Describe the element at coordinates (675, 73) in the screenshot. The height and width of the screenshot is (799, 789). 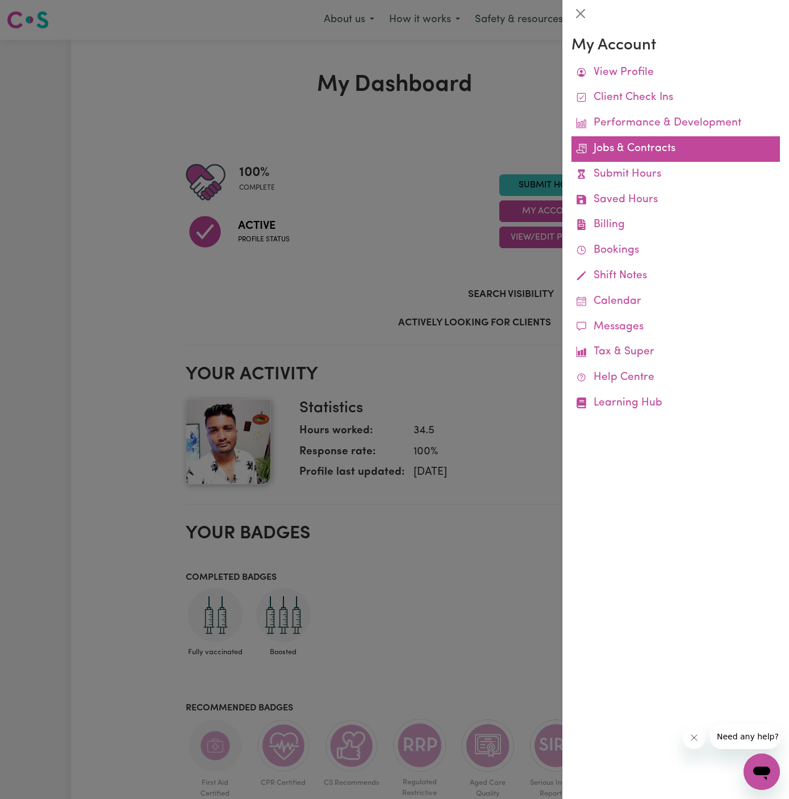
I see `a: View Profile` at that location.